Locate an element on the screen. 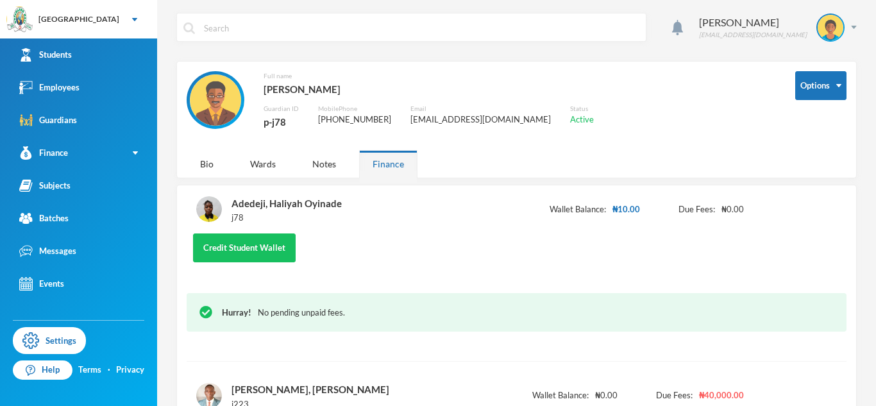 Image resolution: width=876 pixels, height=406 pixels. div: Students is located at coordinates (46, 55).